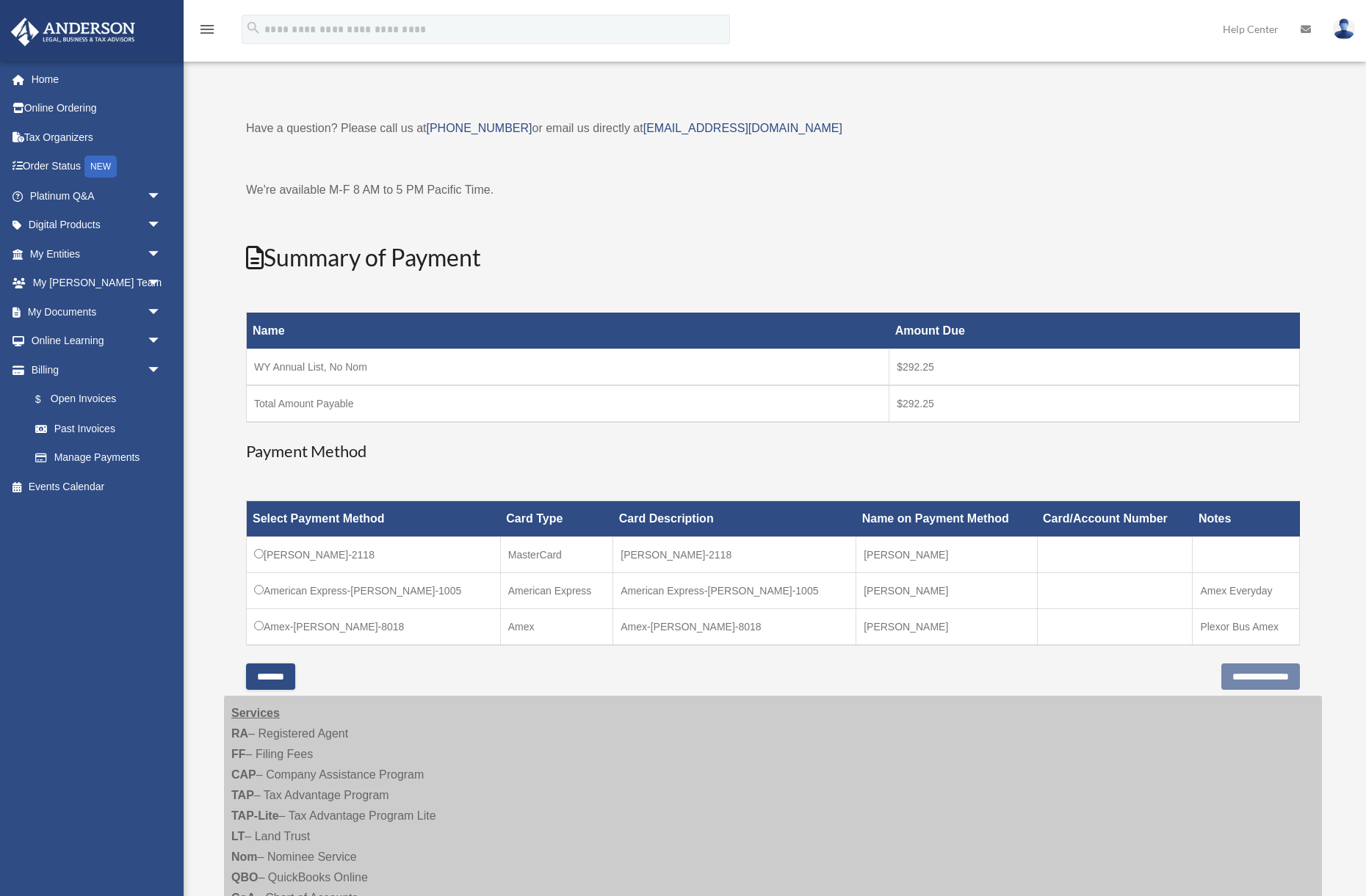 The image size is (1366, 896). I want to click on strong: Nom, so click(244, 856).